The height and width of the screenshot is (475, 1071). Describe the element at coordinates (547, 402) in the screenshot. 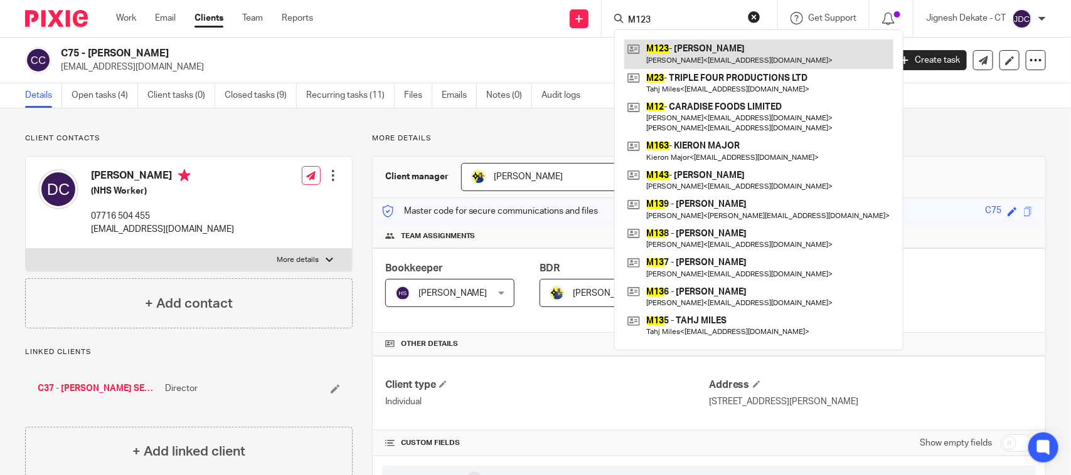

I see `p: Individual` at that location.